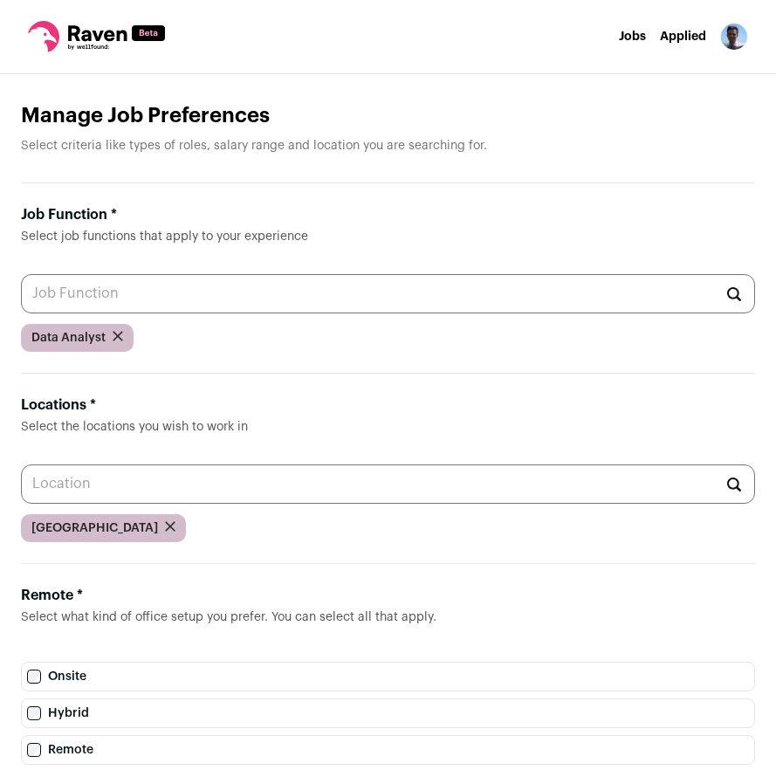 The height and width of the screenshot is (770, 776). Describe the element at coordinates (388, 676) in the screenshot. I see `label: Onsite` at that location.